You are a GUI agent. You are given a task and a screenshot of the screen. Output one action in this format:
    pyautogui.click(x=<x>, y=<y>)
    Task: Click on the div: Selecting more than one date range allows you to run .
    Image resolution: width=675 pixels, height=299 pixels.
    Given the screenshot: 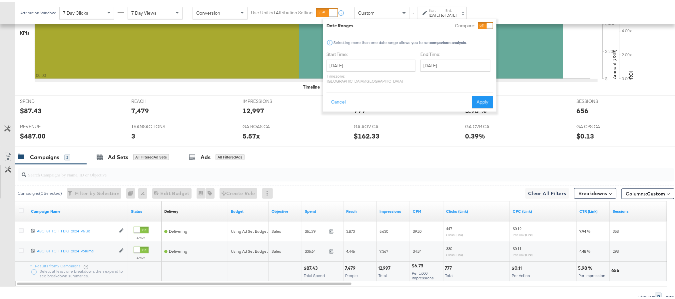 What is the action you would take?
    pyautogui.click(x=400, y=41)
    